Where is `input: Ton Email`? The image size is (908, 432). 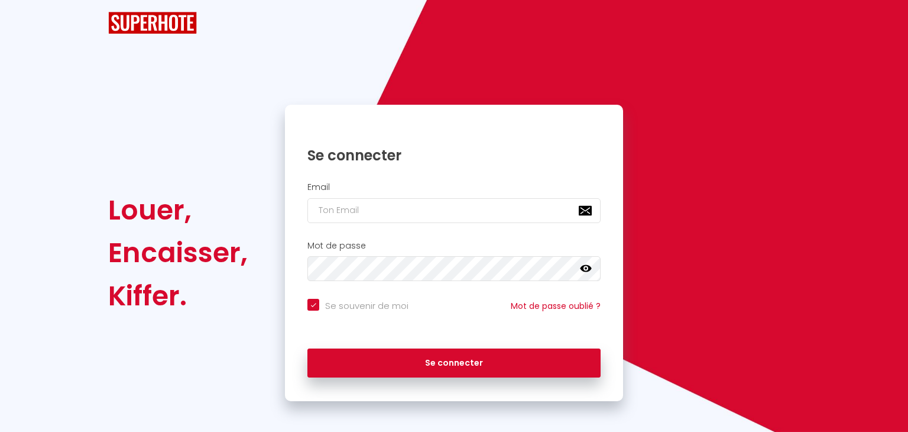 input: Ton Email is located at coordinates (454, 210).